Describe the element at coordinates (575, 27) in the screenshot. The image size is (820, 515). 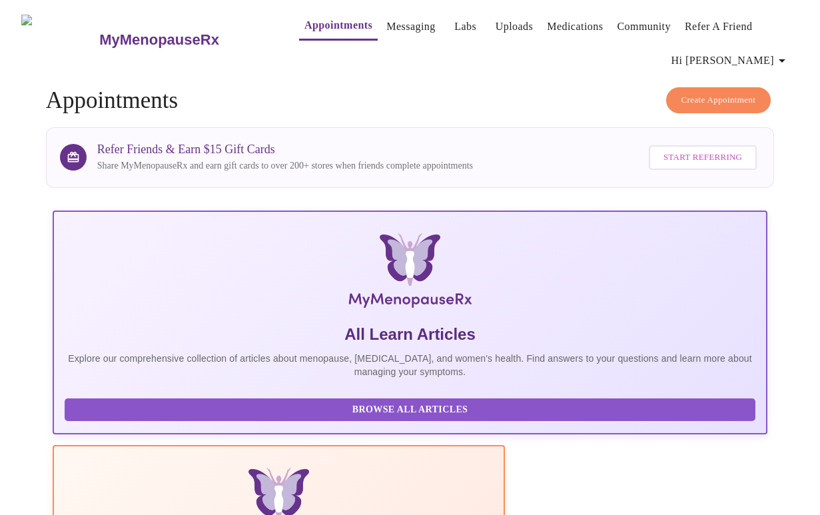
I see `button: Medications` at that location.